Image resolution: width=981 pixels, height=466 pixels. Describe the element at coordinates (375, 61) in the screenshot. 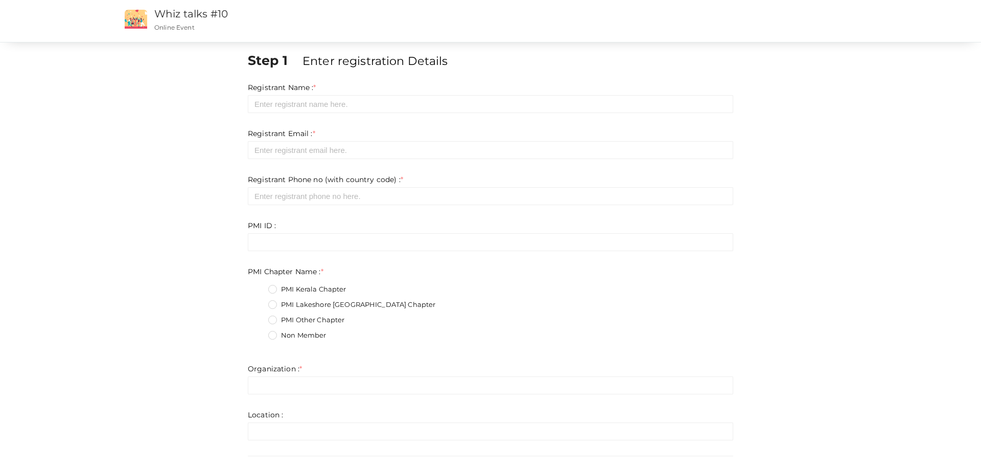

I see `label: Enter registration Details` at that location.